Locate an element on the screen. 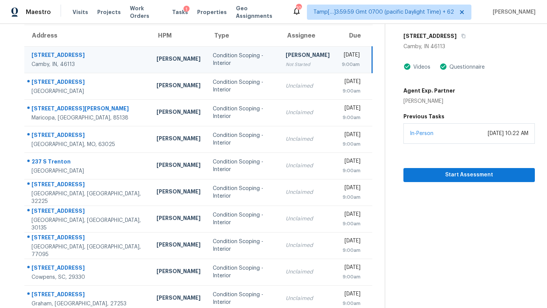 This screenshot has height=308, width=547. div: Camby, IN, 46113 is located at coordinates (88, 65).